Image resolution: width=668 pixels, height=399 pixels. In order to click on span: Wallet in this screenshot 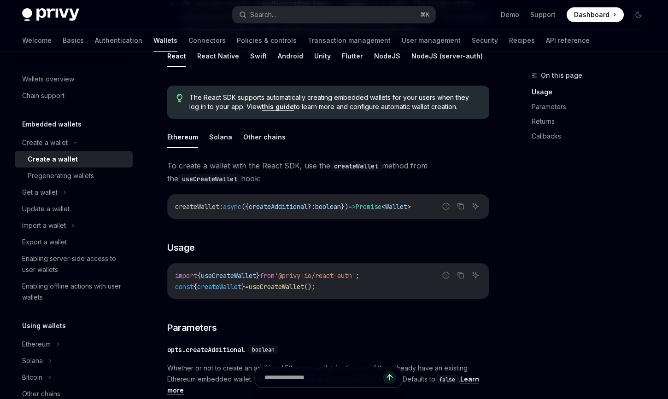, I will do `click(396, 207)`.